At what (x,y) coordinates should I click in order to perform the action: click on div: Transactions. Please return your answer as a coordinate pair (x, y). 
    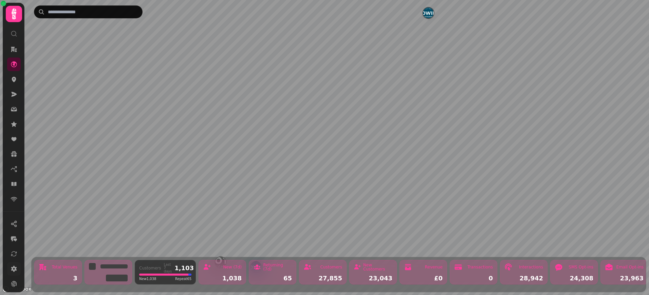
    Looking at the image, I should click on (480, 267).